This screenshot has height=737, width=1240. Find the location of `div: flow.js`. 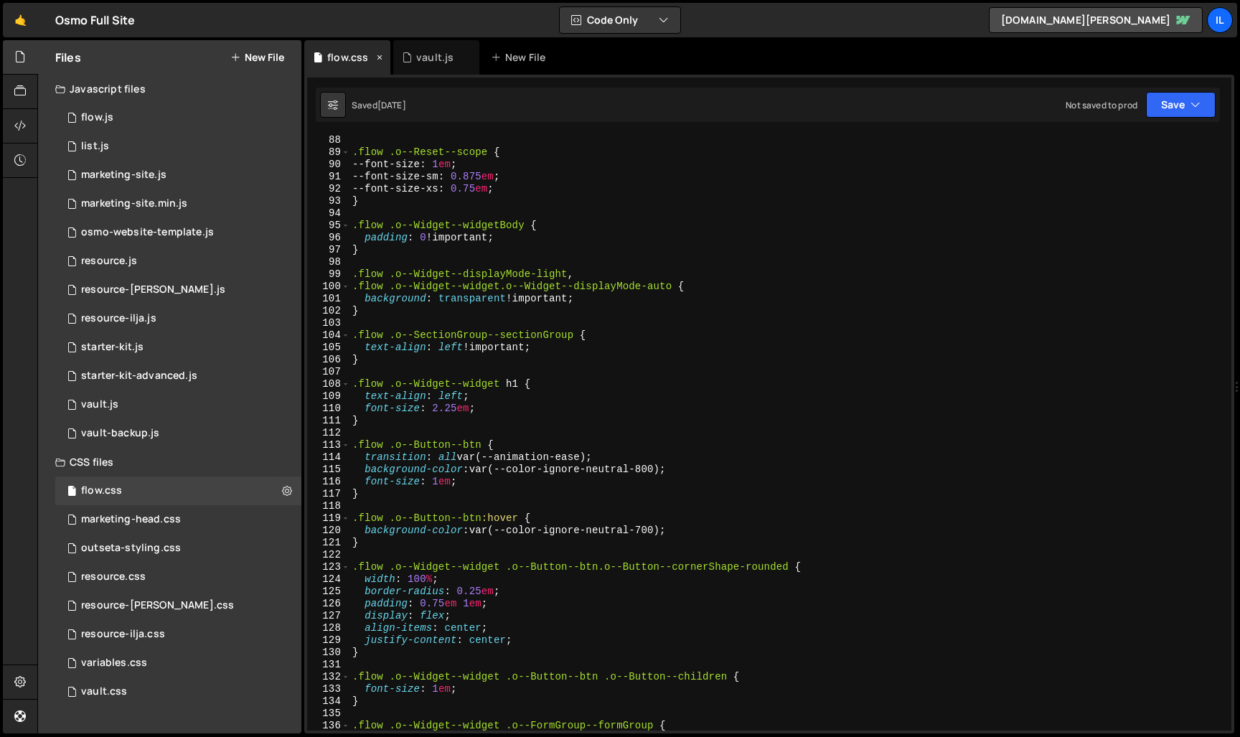

div: flow.js is located at coordinates (97, 118).